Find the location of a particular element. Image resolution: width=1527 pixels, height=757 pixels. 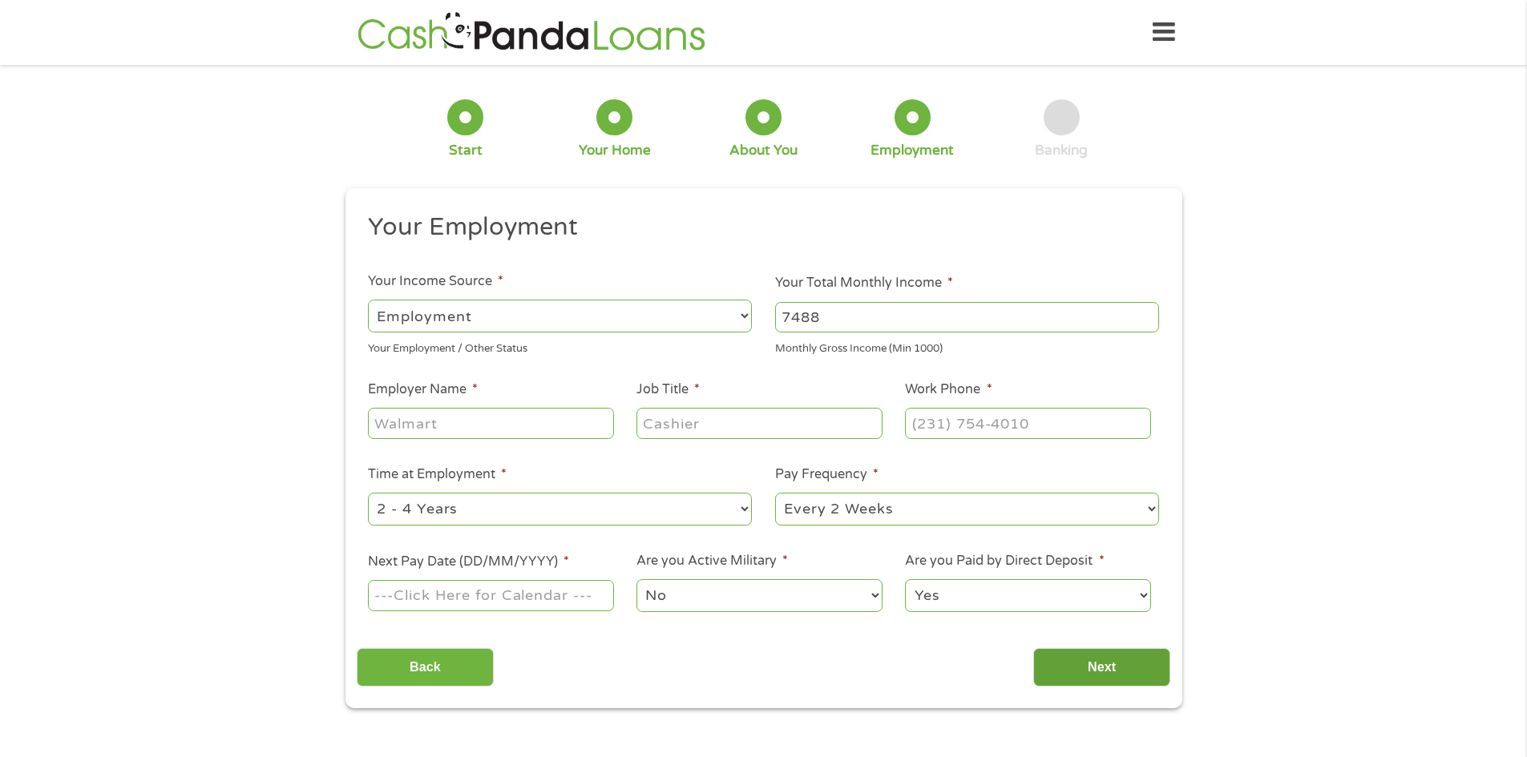

label: Next Pay Date (DD/MM/YYYY) is located at coordinates (468, 562).